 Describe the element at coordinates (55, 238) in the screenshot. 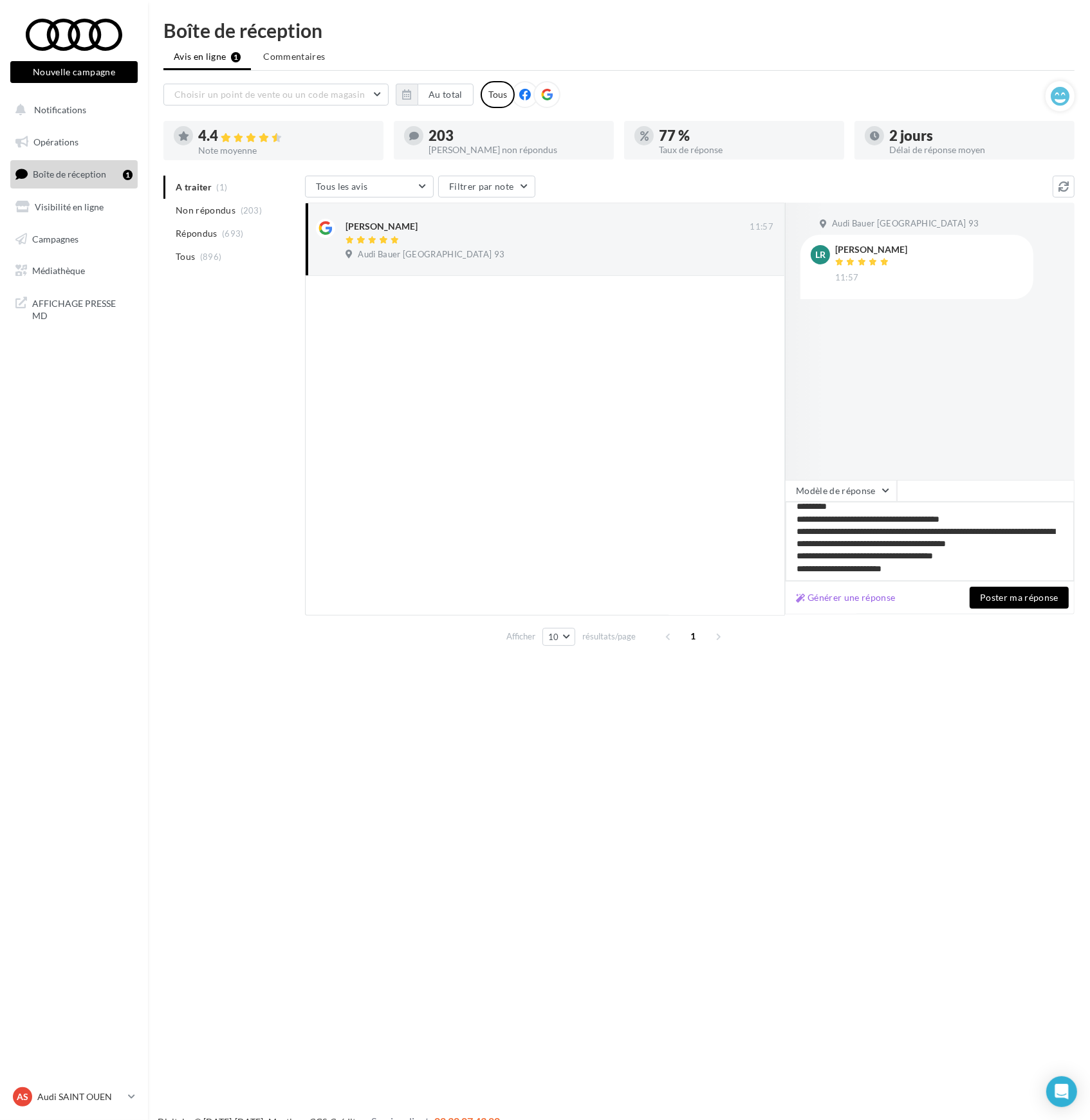

I see `span: Campagnes` at that location.